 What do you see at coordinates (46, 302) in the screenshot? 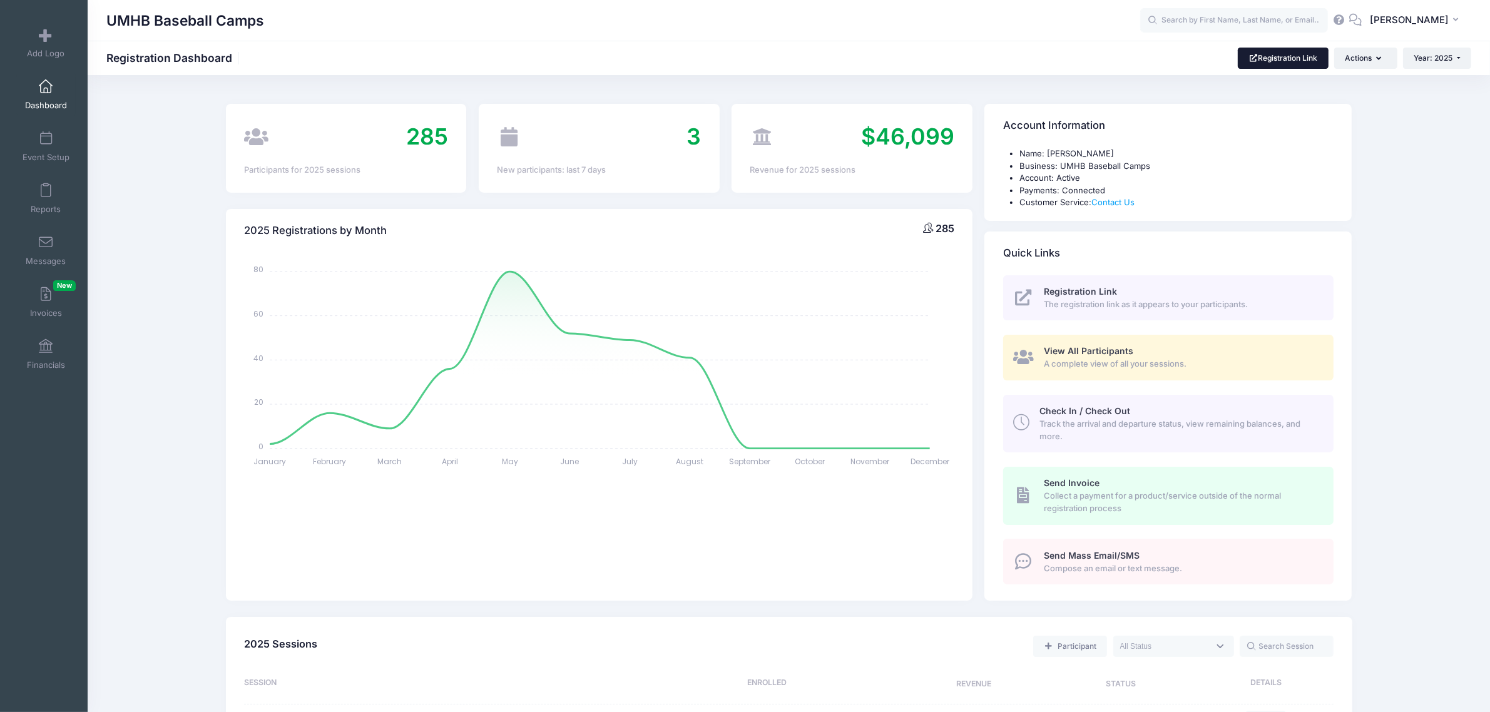
I see `a: InvoicesNew` at bounding box center [46, 302].